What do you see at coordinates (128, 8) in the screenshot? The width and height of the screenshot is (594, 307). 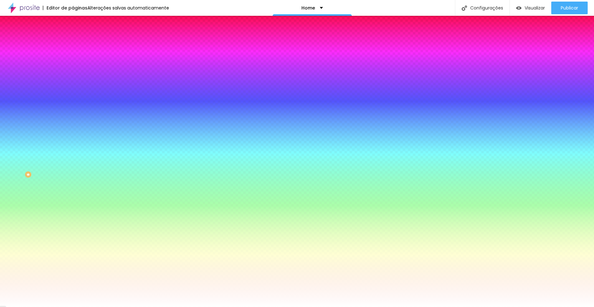 I see `div: Alterações salvas automaticamente` at bounding box center [128, 8].